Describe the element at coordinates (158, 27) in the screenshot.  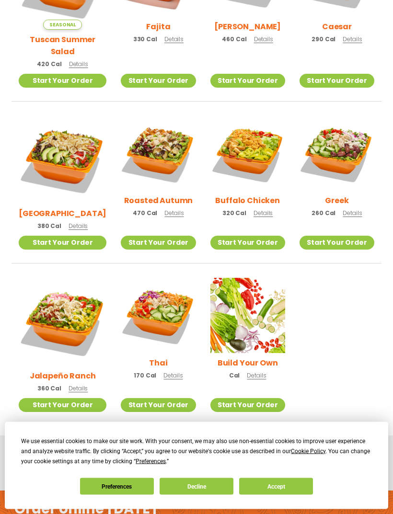
I see `h2: Fajita` at that location.